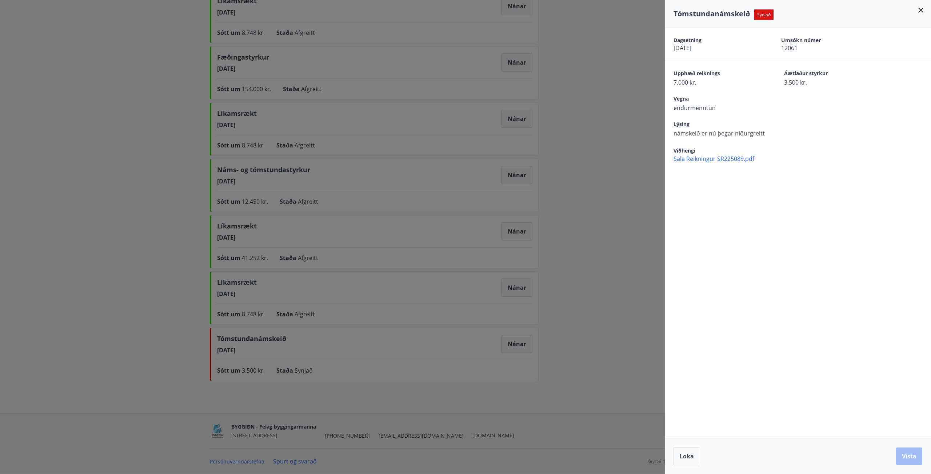 This screenshot has width=931, height=474. Describe the element at coordinates (802, 159) in the screenshot. I see `span: Sala Reikningur SR225089.pdf` at that location.